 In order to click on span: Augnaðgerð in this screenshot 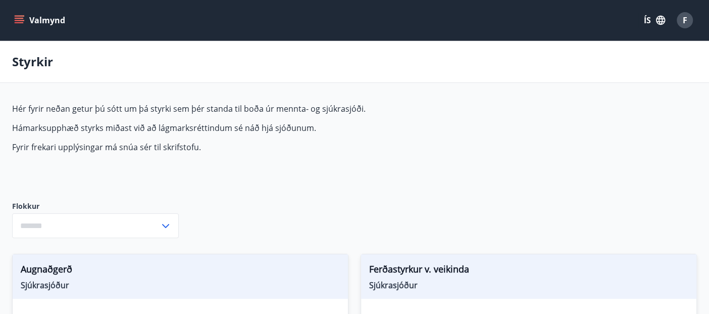, I will do `click(180, 271)`.